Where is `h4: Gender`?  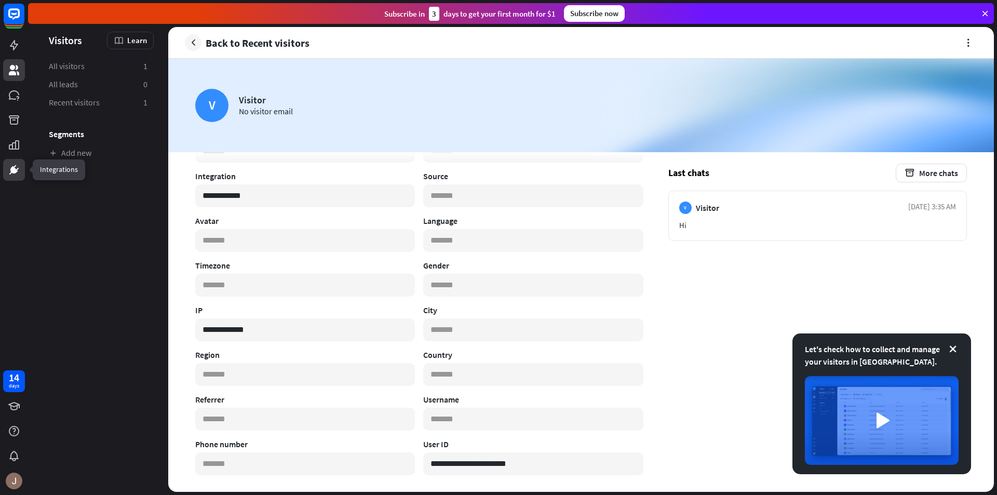
h4: Gender is located at coordinates (533, 265).